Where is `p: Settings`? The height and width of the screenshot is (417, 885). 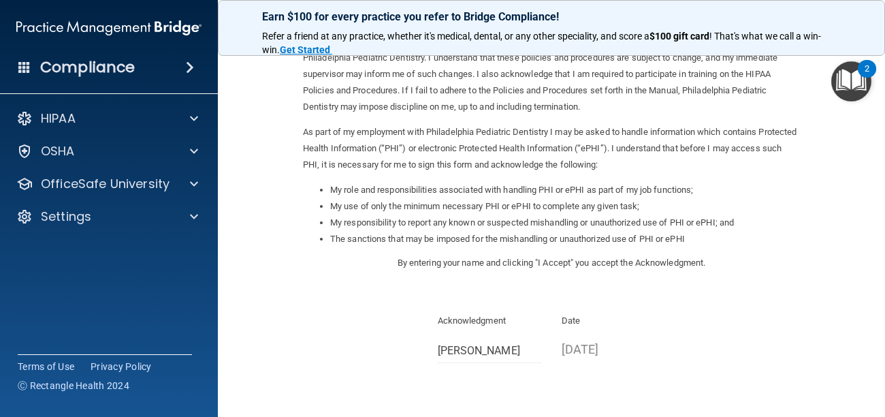 p: Settings is located at coordinates (66, 217).